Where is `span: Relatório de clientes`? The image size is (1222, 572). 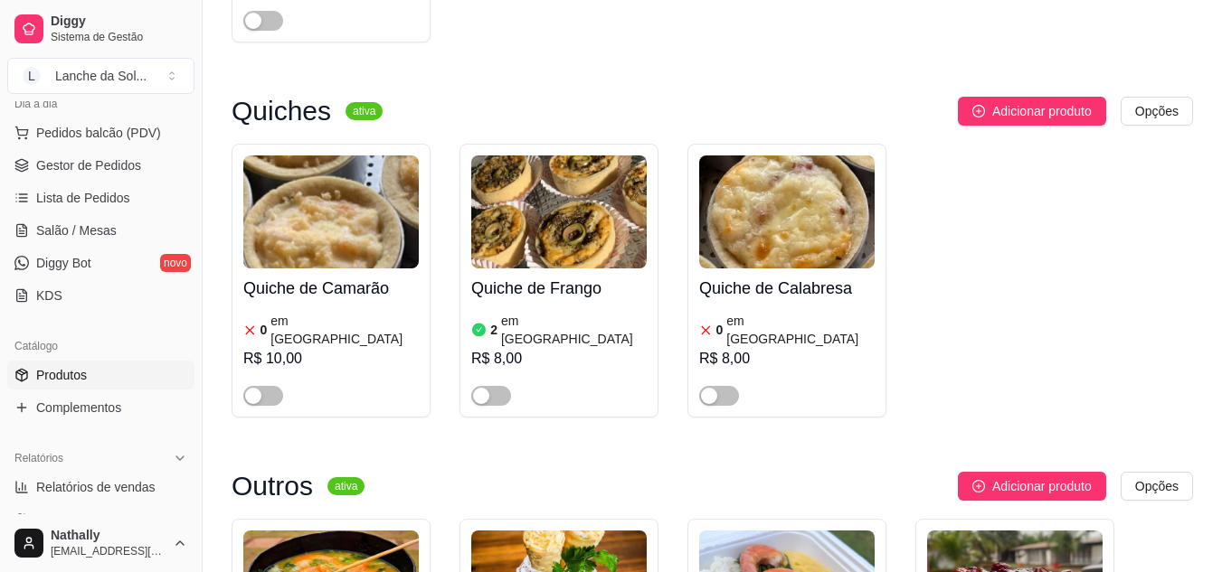
span: Relatório de clientes is located at coordinates (93, 520).